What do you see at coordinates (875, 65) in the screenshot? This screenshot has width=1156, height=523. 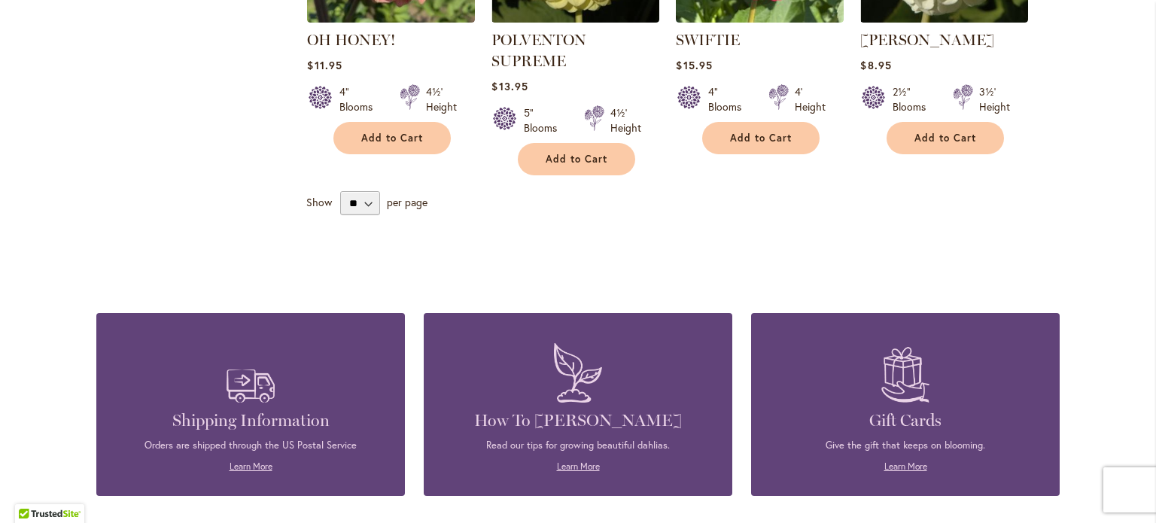 I see `span: $8.95` at bounding box center [875, 65].